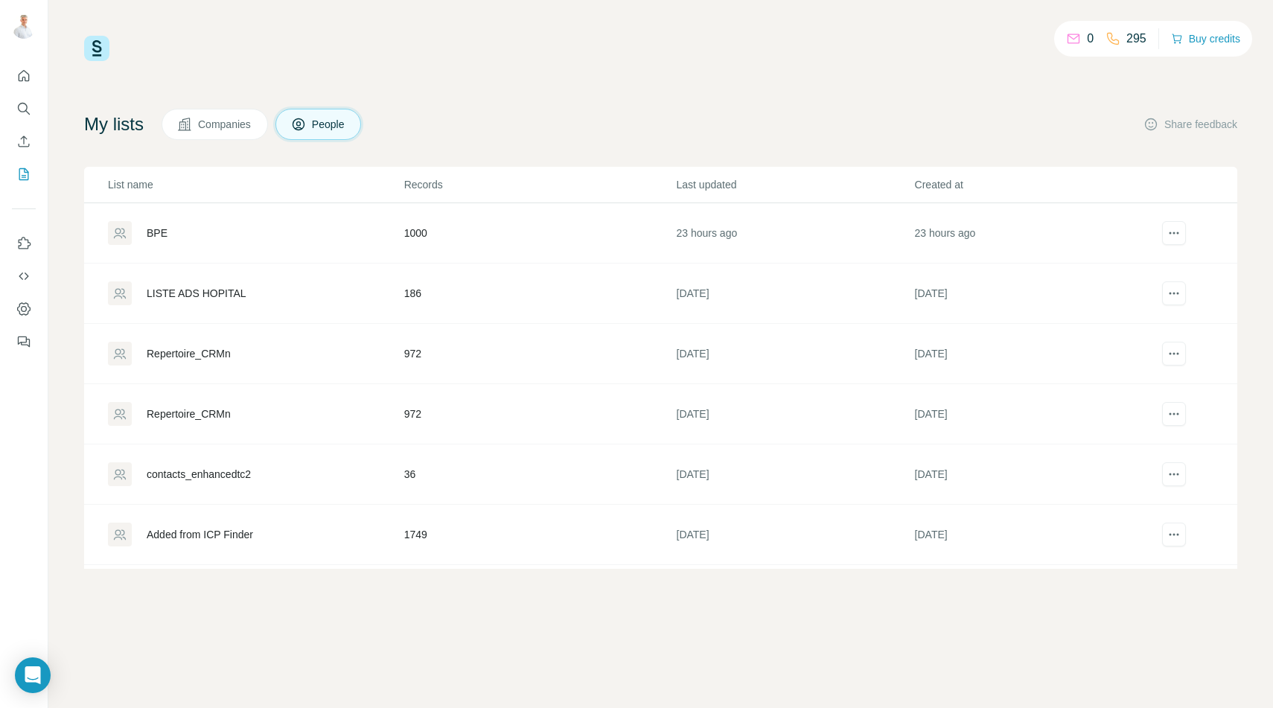 The width and height of the screenshot is (1273, 708). I want to click on button: Buy credits, so click(1205, 39).